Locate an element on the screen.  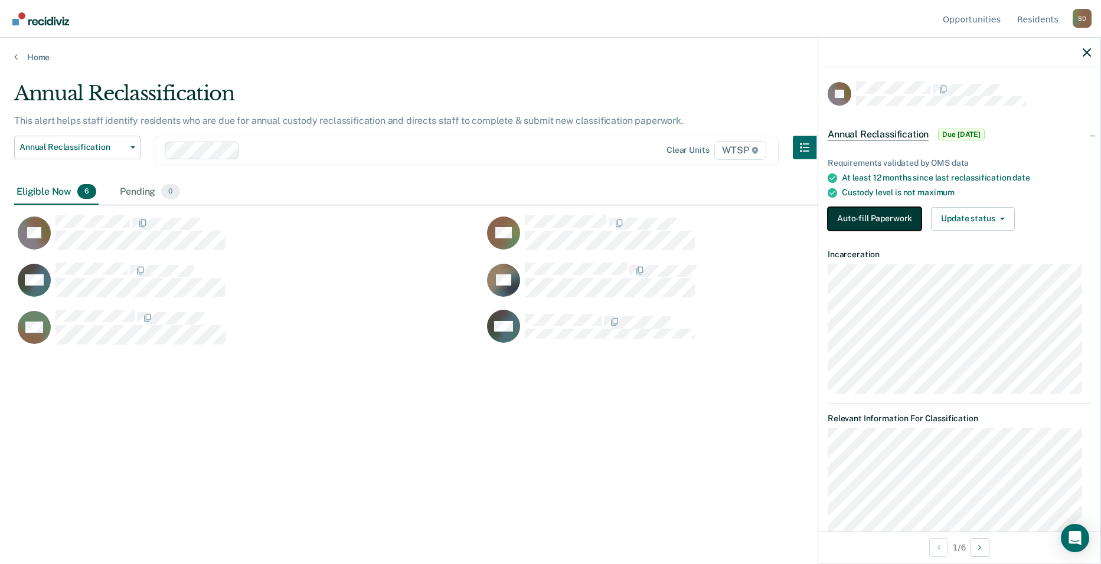
div: CaseloadOpportunityCell-00618881 is located at coordinates (249, 286).